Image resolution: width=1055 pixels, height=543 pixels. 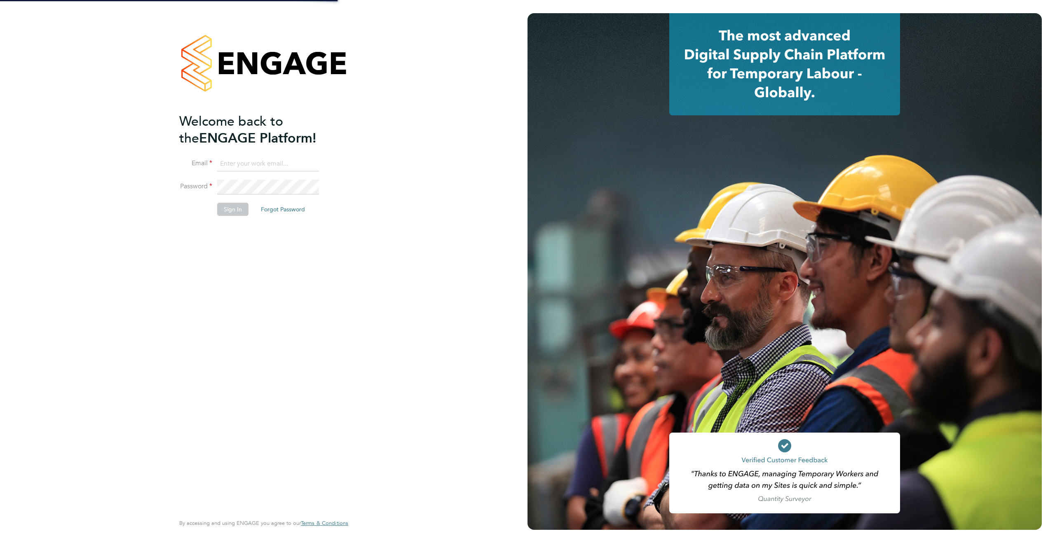 What do you see at coordinates (324, 523) in the screenshot?
I see `span: Terms & Conditions` at bounding box center [324, 523].